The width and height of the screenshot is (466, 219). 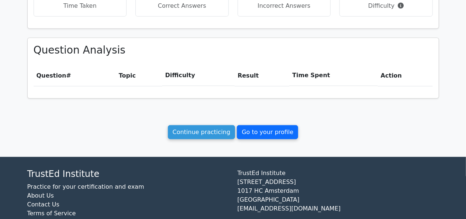 What do you see at coordinates (386, 6) in the screenshot?
I see `p: Difficulty` at bounding box center [386, 6].